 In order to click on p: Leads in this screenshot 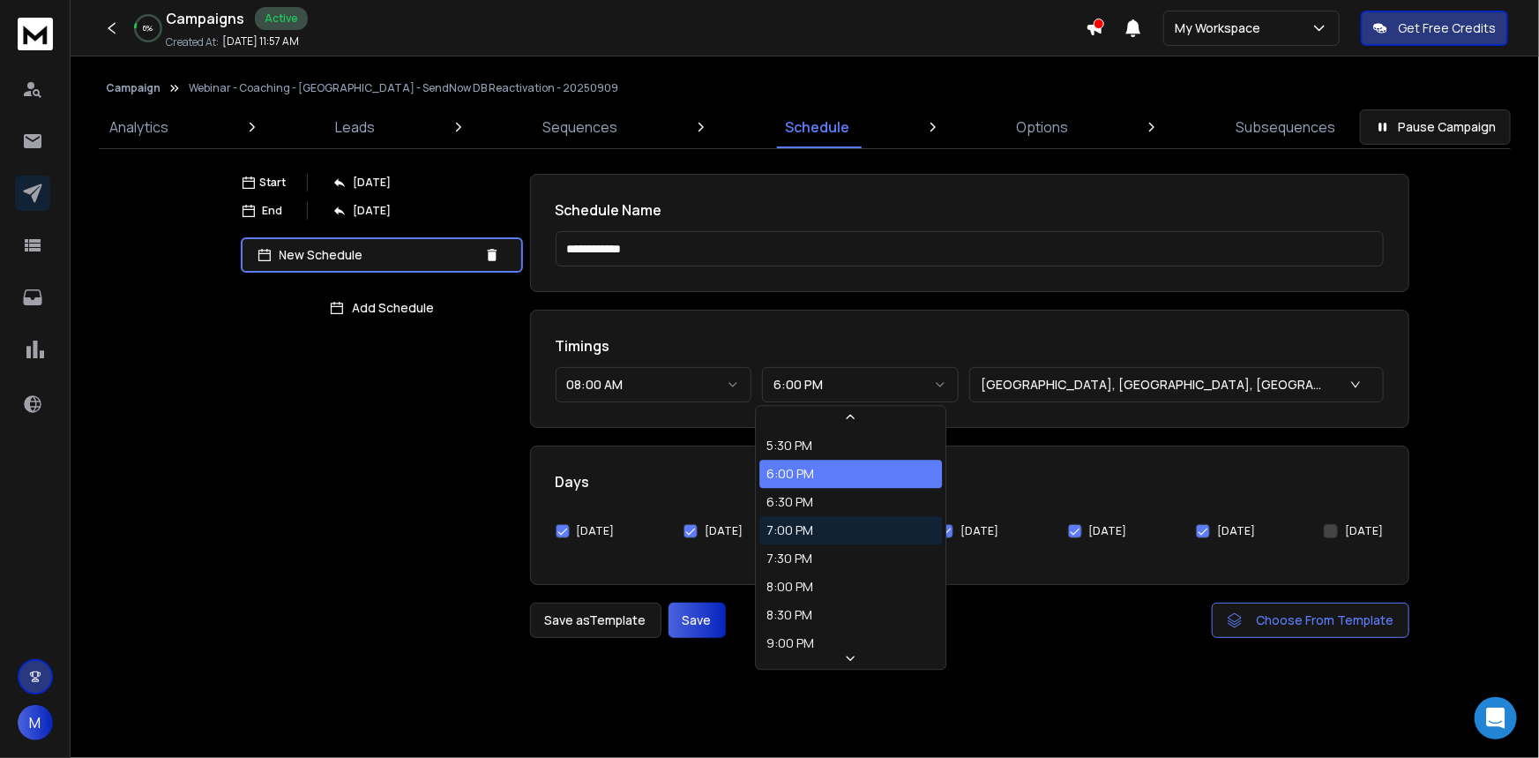, I will do `click(355, 127)`.